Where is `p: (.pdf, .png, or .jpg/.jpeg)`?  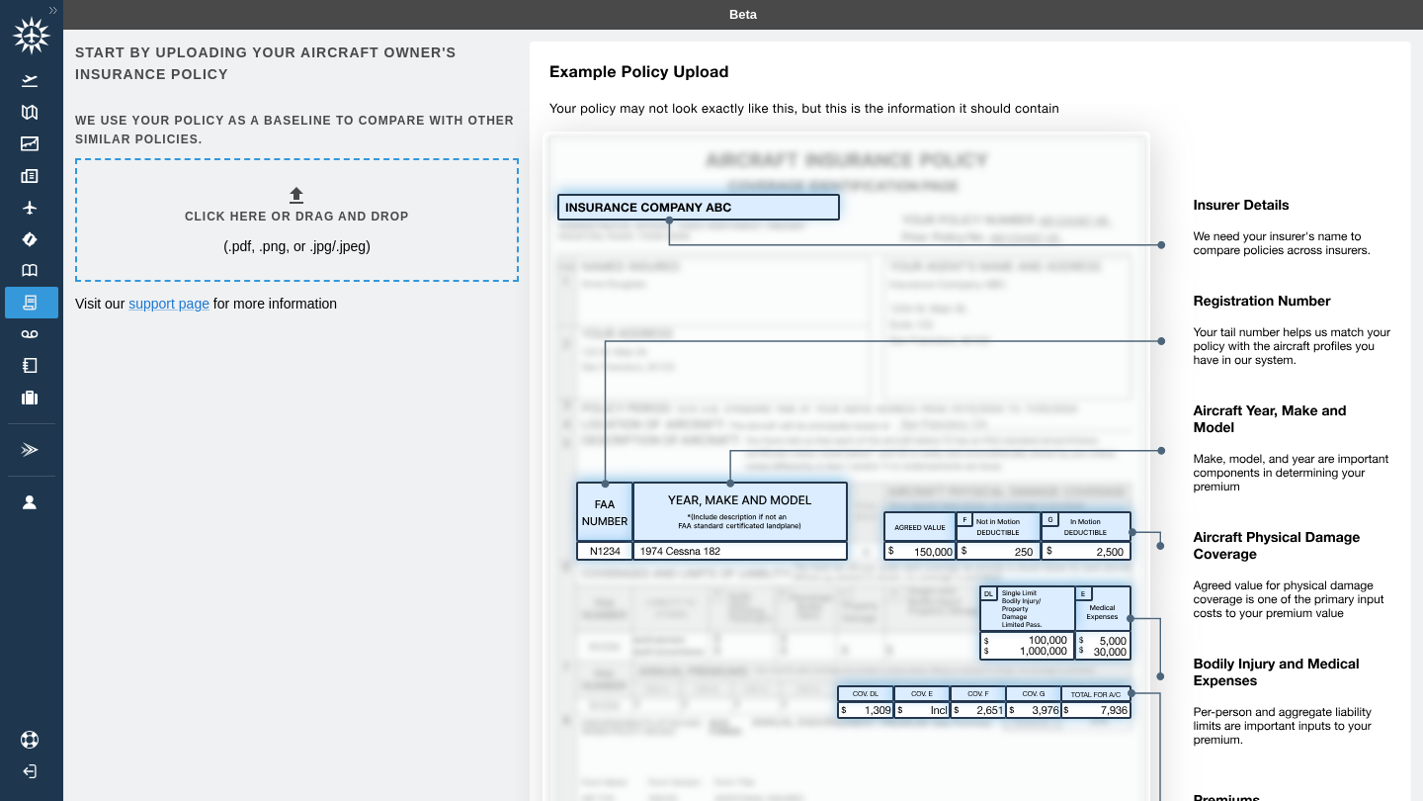 p: (.pdf, .png, or .jpg/.jpeg) is located at coordinates (297, 246).